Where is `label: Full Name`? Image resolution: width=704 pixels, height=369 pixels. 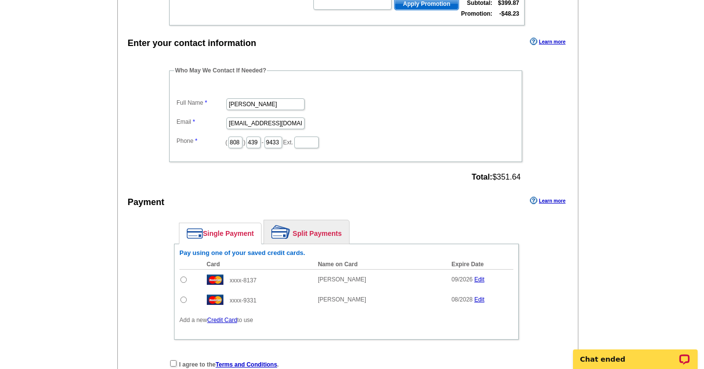 label: Full Name is located at coordinates (201, 103).